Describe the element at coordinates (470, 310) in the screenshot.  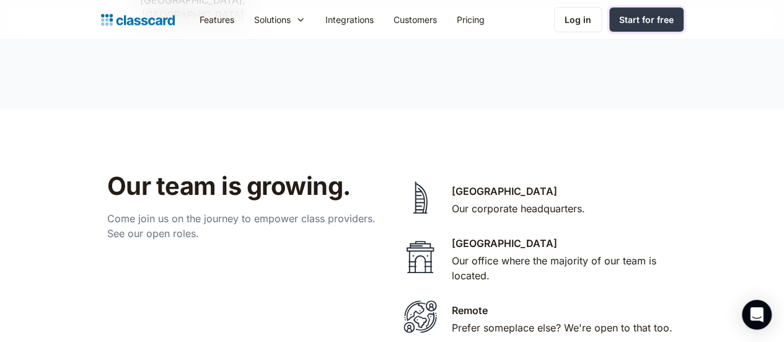
I see `div: Remote` at that location.